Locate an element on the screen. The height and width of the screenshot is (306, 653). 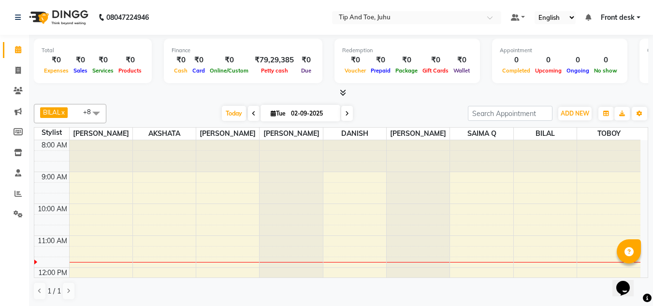
div: Stylist is located at coordinates (52, 133).